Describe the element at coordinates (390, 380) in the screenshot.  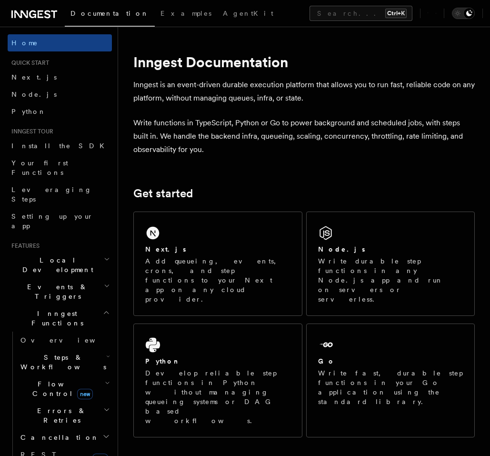
I see `a: GoWrite fast, durable step functions in your Go application using the standard library.` at that location.